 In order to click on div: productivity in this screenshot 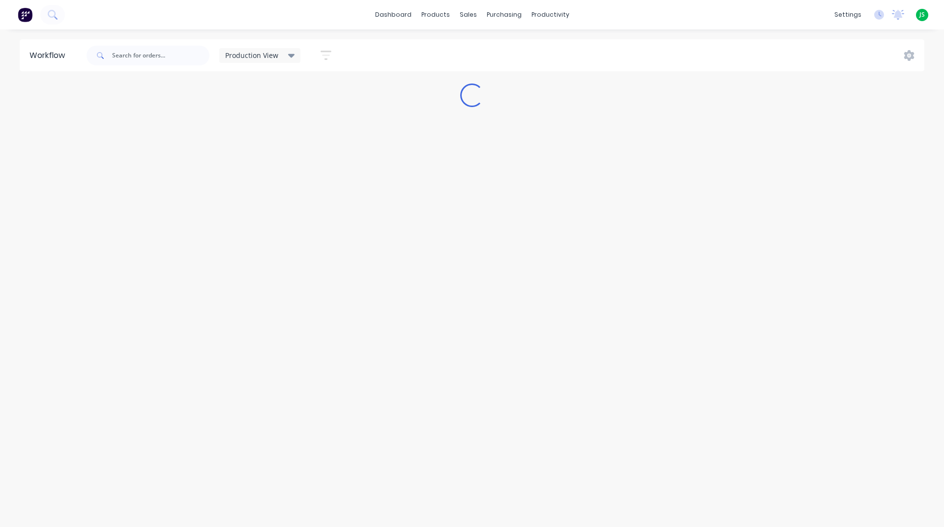, I will do `click(550, 15)`.